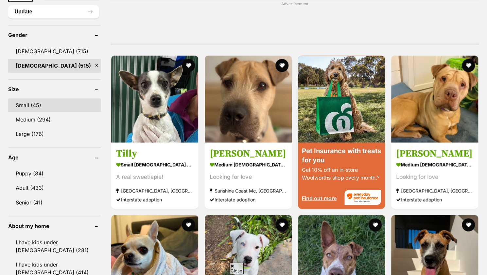 This screenshot has height=275, width=487. Describe the element at coordinates (435, 99) in the screenshot. I see `img: Sharlotte - Shar Pei Dog` at that location.